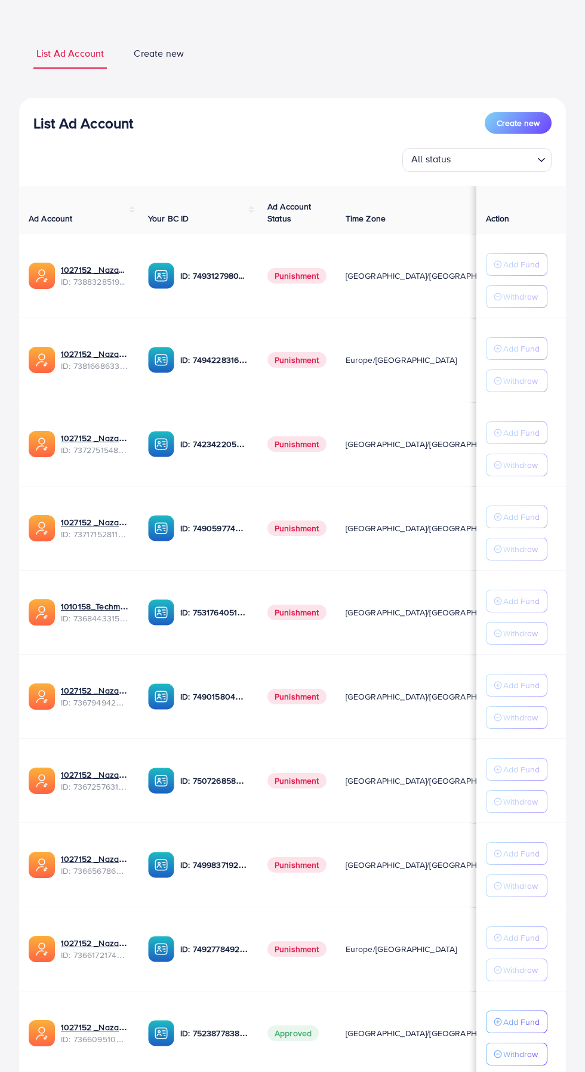 This screenshot has height=1072, width=585. Describe the element at coordinates (95, 703) in the screenshot. I see `span: ID: 7367949428067450896` at that location.